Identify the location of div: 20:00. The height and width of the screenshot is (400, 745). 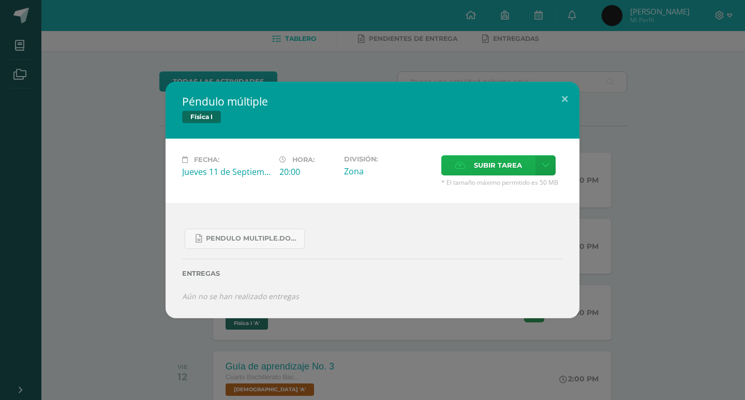
(307, 172).